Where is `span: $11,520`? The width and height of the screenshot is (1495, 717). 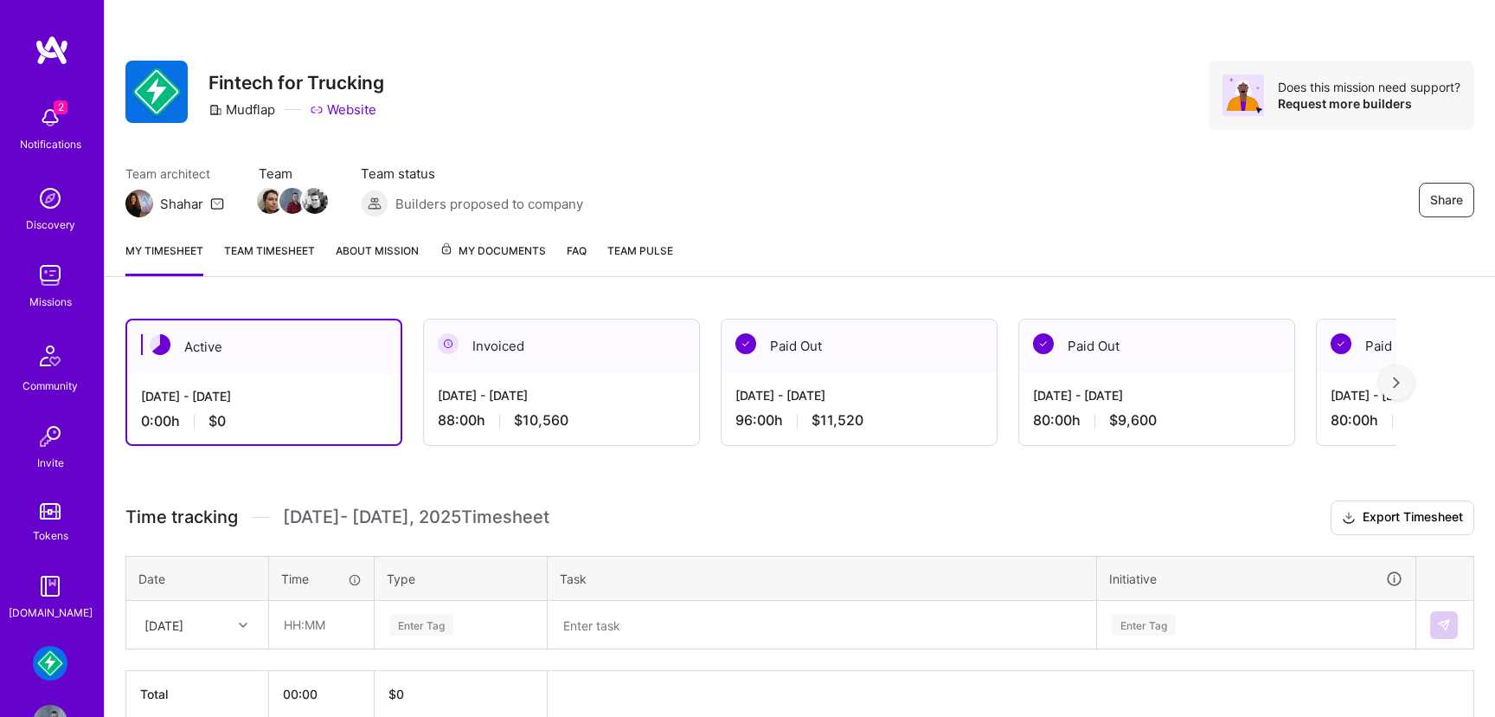 span: $11,520 is located at coordinates (838, 420).